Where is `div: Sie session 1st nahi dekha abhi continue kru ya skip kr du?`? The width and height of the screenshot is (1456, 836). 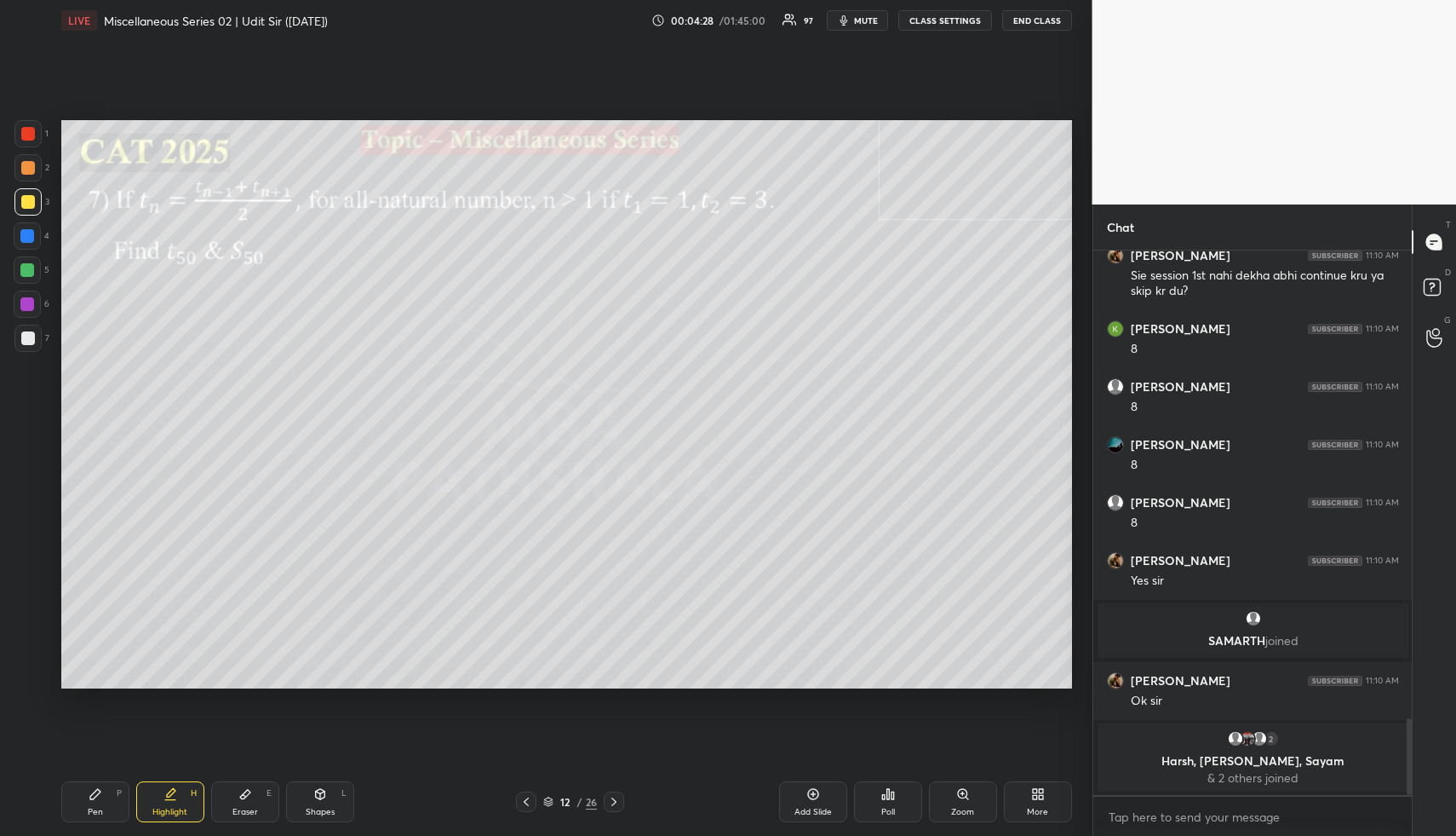
div: Sie session 1st nahi dekha abhi continue kru ya skip kr du? is located at coordinates (1264, 283).